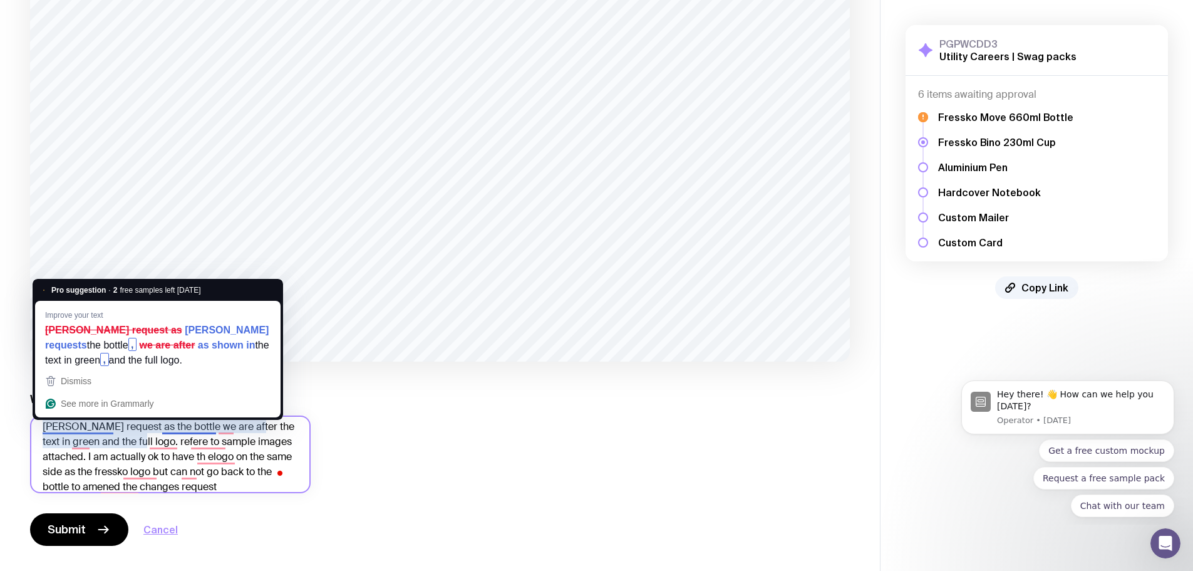 The height and width of the screenshot is (571, 1193). What do you see at coordinates (1006, 142) in the screenshot?
I see `h5: Fressko Bino 230ml Cup` at bounding box center [1006, 142].